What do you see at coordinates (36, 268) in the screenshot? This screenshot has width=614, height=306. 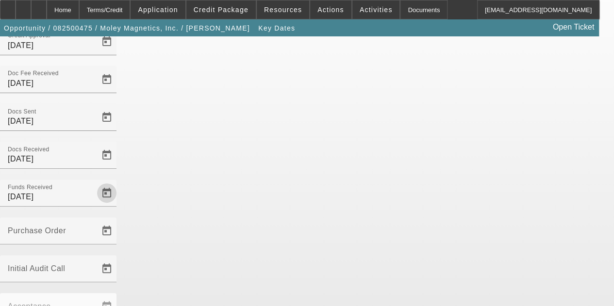 I see `mat-label: Initial Audit Call` at bounding box center [36, 268].